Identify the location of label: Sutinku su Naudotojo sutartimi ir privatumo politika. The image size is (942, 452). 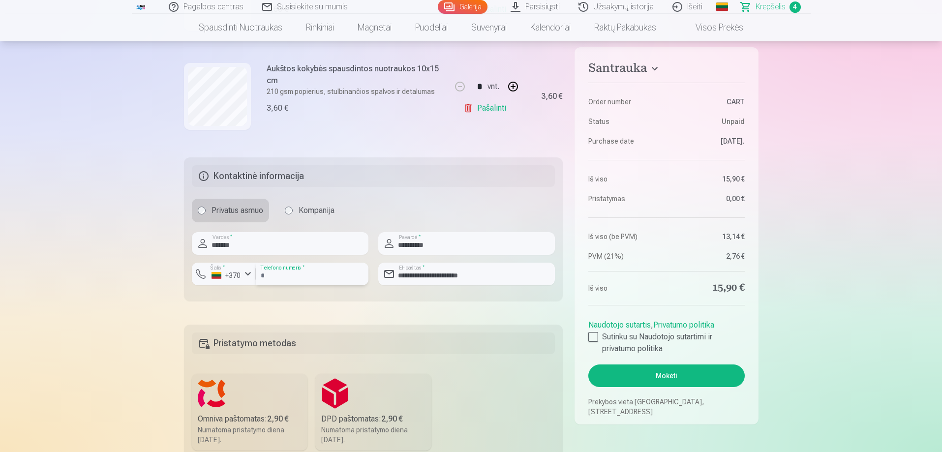
(666, 343).